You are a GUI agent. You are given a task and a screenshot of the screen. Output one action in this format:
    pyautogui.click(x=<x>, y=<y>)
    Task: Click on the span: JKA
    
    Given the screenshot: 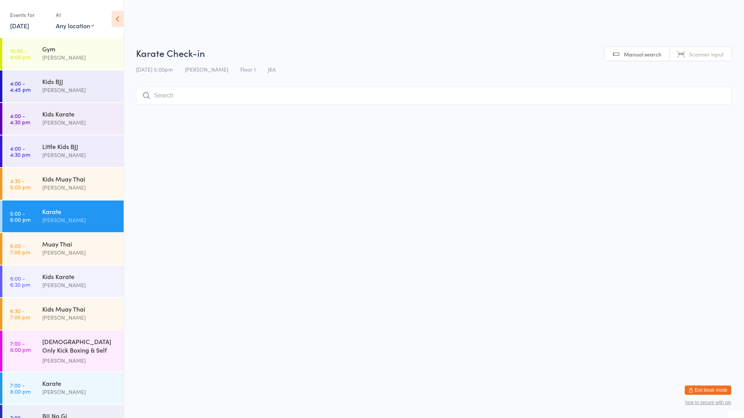 What is the action you would take?
    pyautogui.click(x=272, y=69)
    